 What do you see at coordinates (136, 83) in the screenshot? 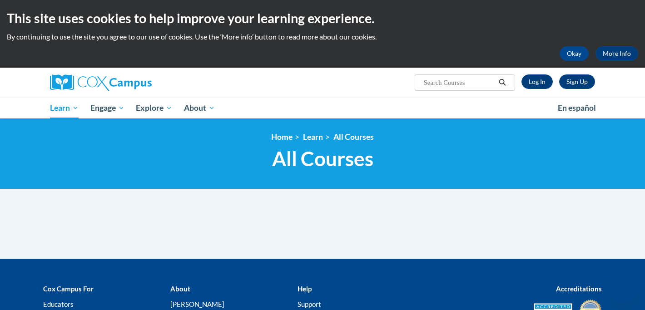
I see `a: Cox Campus` at bounding box center [136, 83].